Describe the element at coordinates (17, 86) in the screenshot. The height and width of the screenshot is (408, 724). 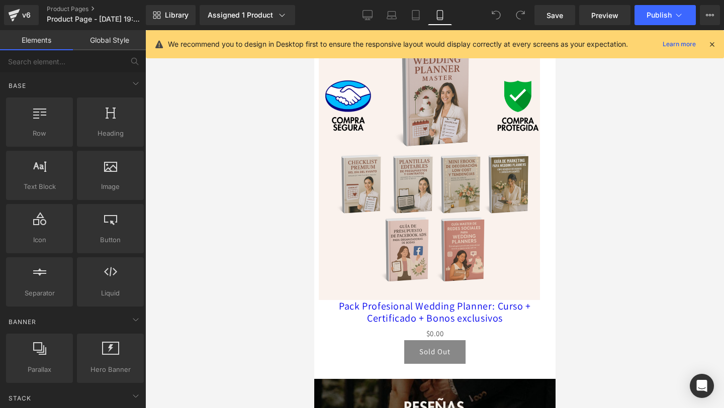
I see `span: Base` at that location.